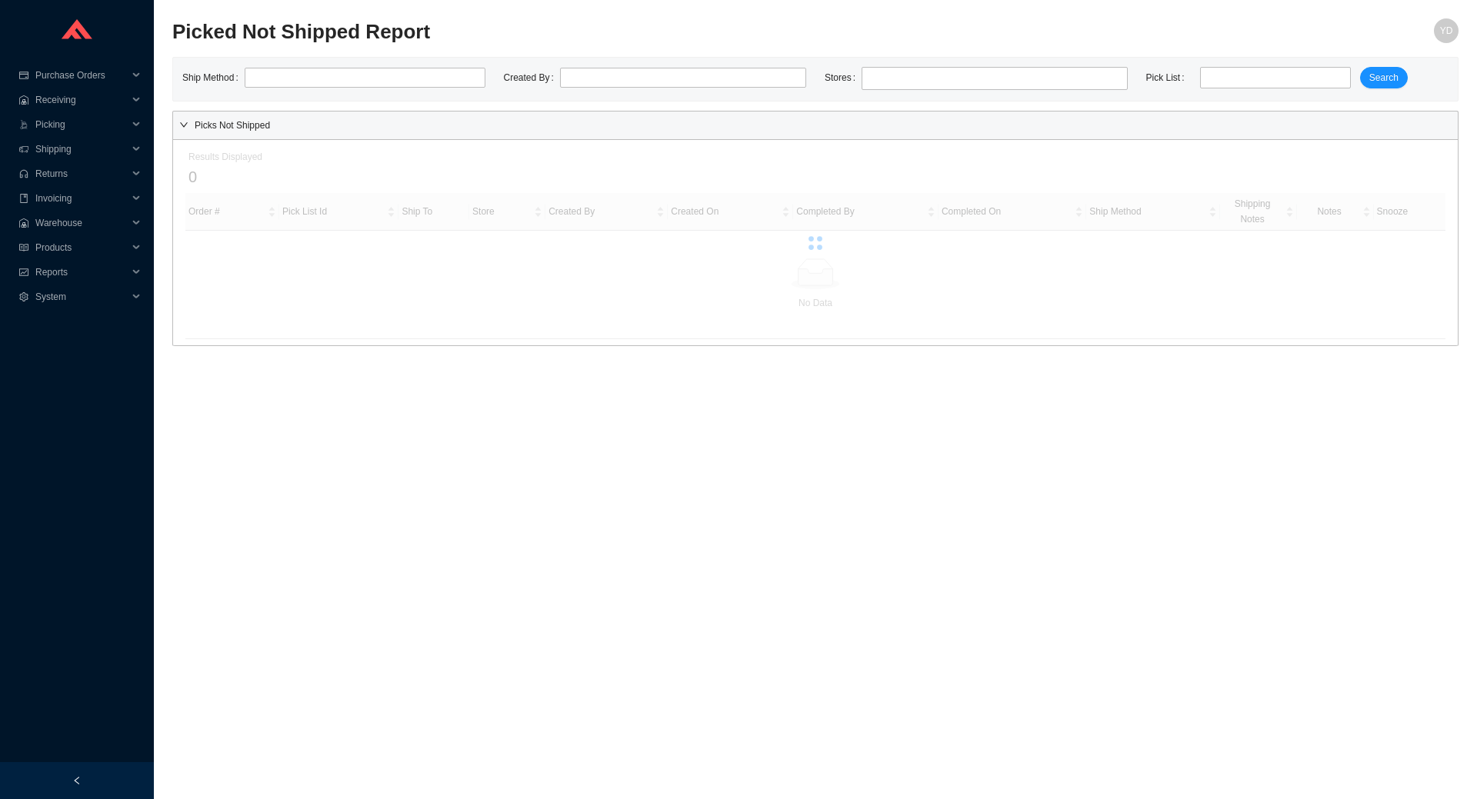 Image resolution: width=1477 pixels, height=799 pixels. What do you see at coordinates (82, 149) in the screenshot?
I see `span: Shipping` at bounding box center [82, 149].